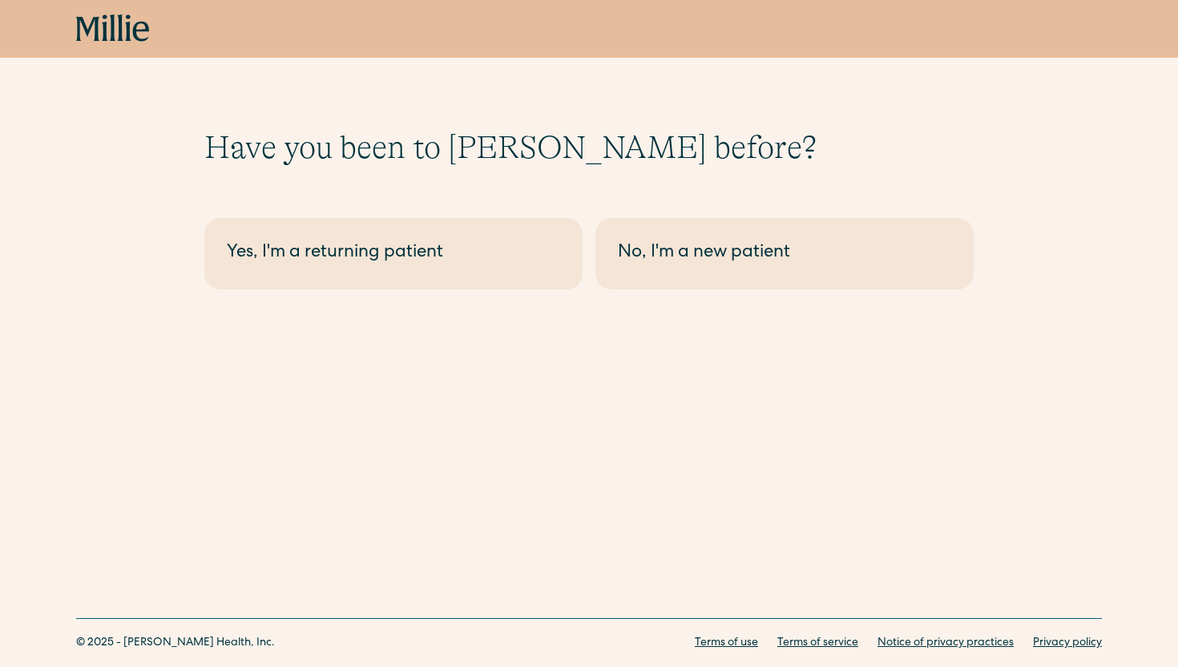  What do you see at coordinates (393, 253) in the screenshot?
I see `a: Yes, I'm a returning patient` at bounding box center [393, 253].